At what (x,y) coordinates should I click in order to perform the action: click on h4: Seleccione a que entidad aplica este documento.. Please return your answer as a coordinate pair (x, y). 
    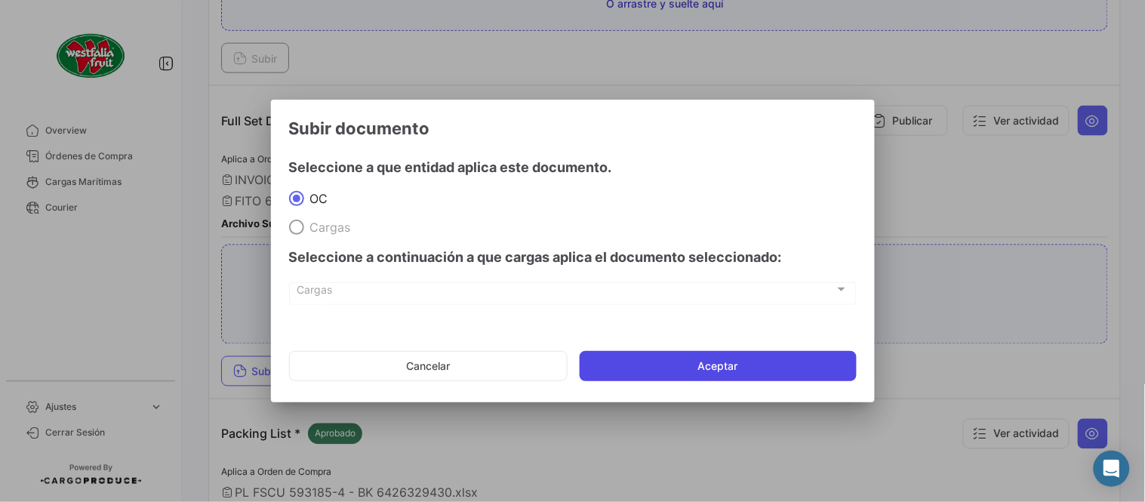
    Looking at the image, I should click on (573, 168).